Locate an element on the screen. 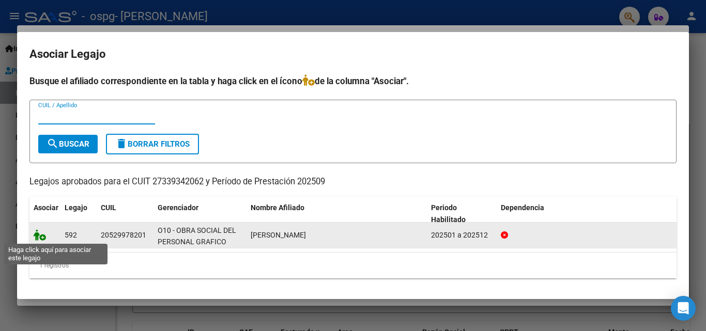 Image resolution: width=706 pixels, height=331 pixels. span: Periodo Habilitado is located at coordinates (448, 213).